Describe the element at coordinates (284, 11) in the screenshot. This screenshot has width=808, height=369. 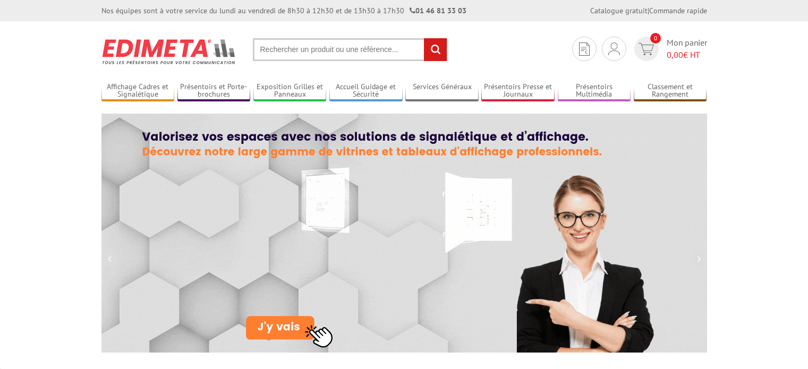
I see `div: Nos équipes sont à votre service du lundi au vendredi de 8h30 à 12h30 et de 13h30 à 17h30` at that location.